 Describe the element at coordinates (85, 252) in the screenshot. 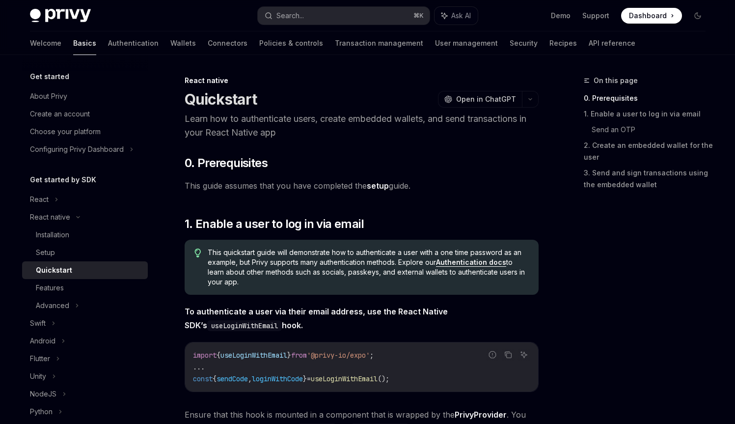

I see `a: Setup` at that location.